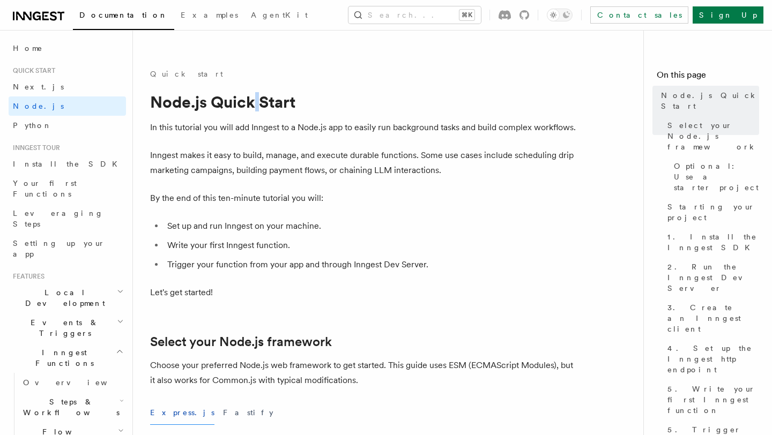 The image size is (772, 435). I want to click on a: Contact sales, so click(639, 15).